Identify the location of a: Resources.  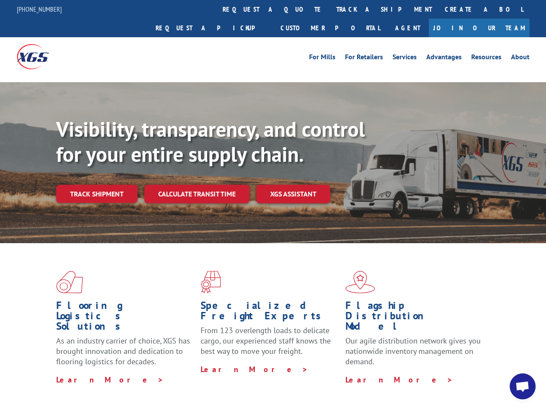
(487, 58).